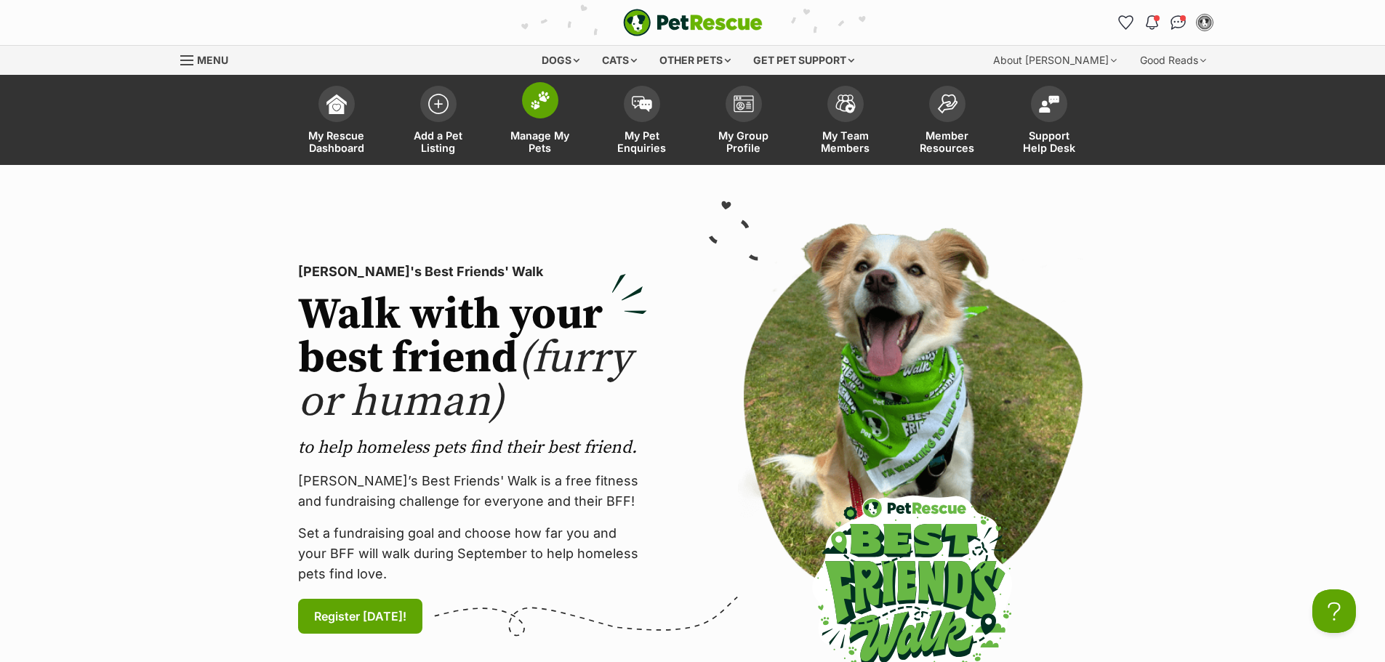 The image size is (1385, 662). What do you see at coordinates (1153, 23) in the screenshot?
I see `button: Notifications` at bounding box center [1153, 23].